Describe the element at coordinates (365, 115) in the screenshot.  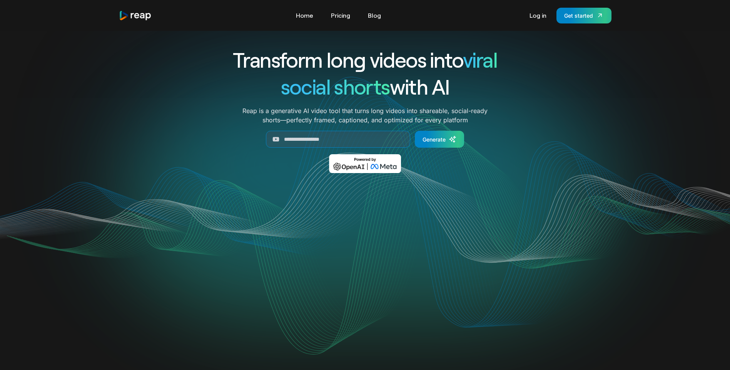
I see `p: Reap is a generative AI video tool that turns long videos into shareable, social-ready shorts—per...` at that location.